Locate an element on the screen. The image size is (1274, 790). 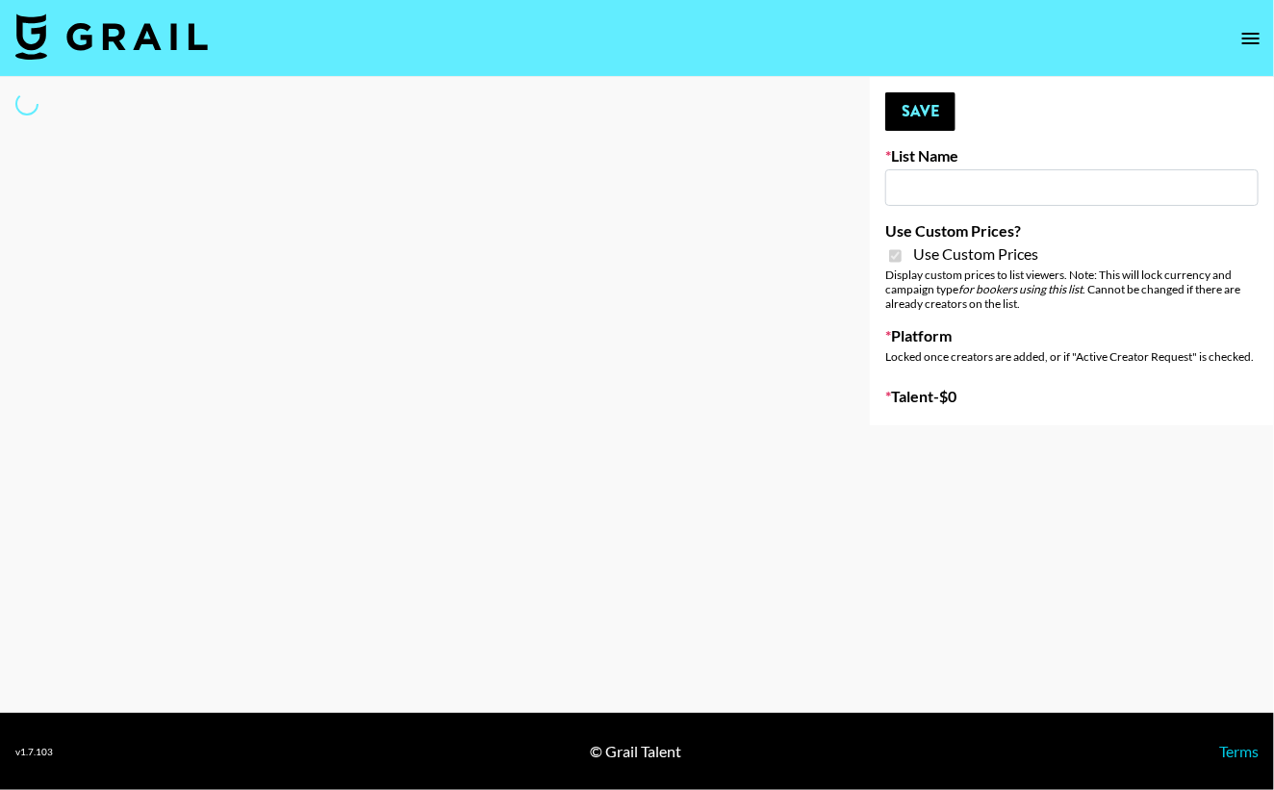
em: for bookers using this list is located at coordinates (1020, 289).